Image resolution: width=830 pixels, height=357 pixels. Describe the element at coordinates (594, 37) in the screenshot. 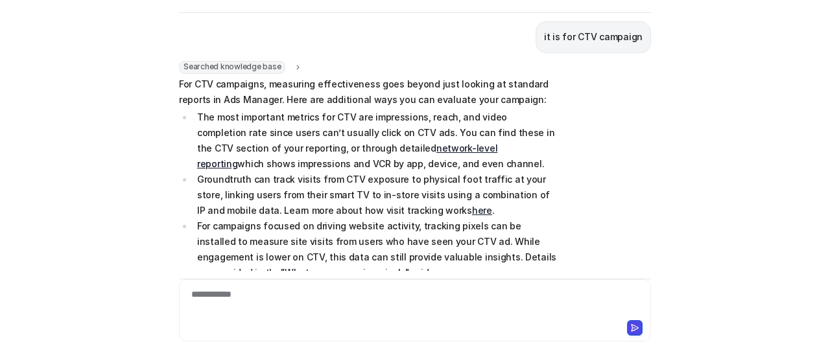

I see `p: it is for CTV campaign` at that location.